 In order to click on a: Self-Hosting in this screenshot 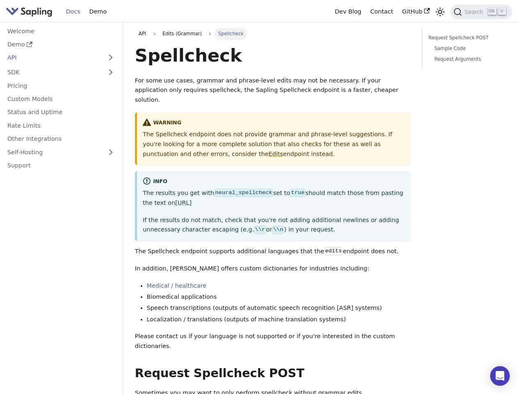, I will do `click(61, 152)`.